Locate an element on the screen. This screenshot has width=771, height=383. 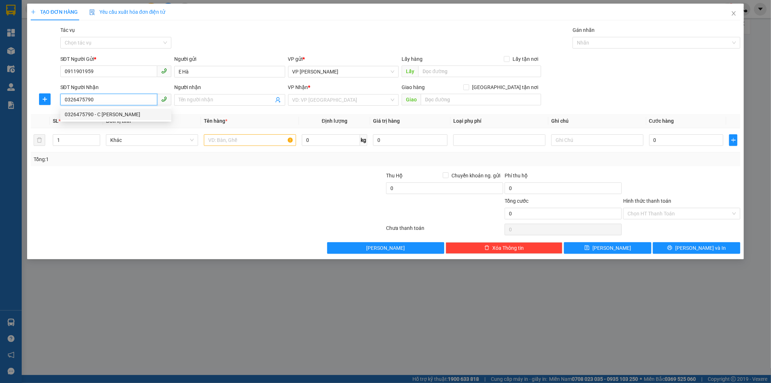
div: Người nhận is located at coordinates (230, 87).